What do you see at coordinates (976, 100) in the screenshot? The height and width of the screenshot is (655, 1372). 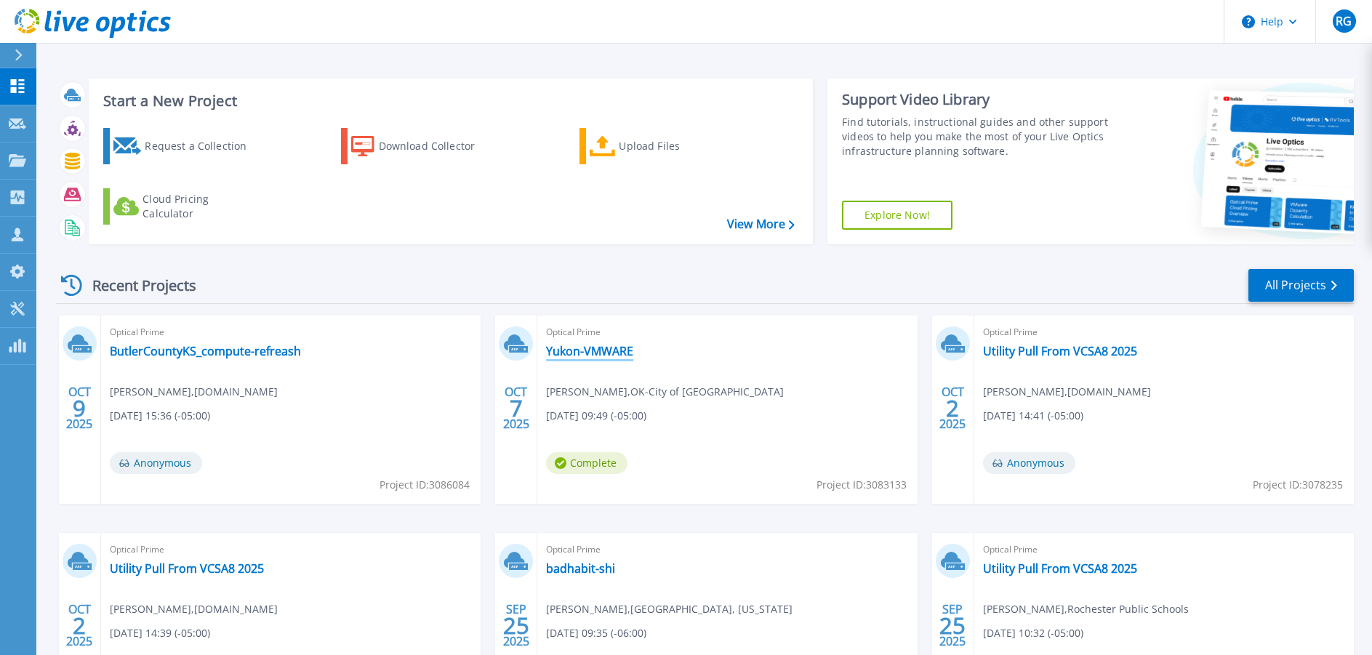 I see `div: Support Video Library` at bounding box center [976, 100].